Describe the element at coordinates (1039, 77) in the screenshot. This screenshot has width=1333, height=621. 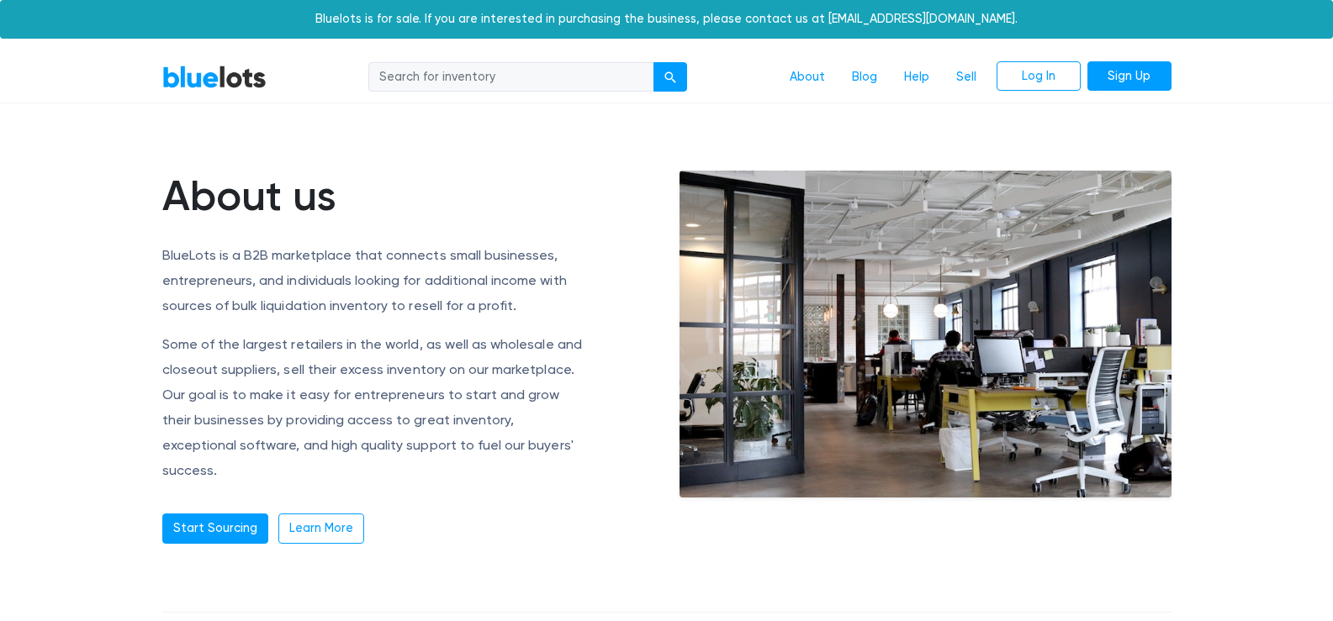
I see `a: Log In` at that location.